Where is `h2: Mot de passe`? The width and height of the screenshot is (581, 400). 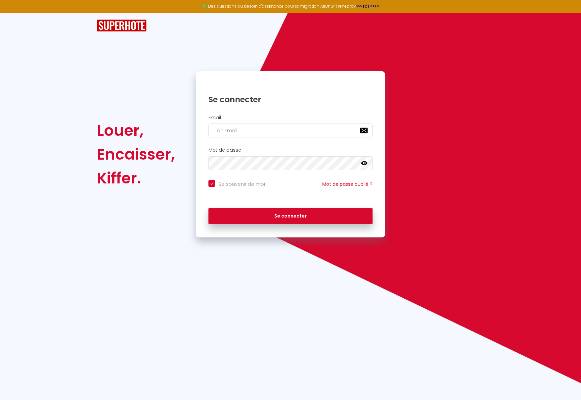 h2: Mot de passe is located at coordinates (291, 150).